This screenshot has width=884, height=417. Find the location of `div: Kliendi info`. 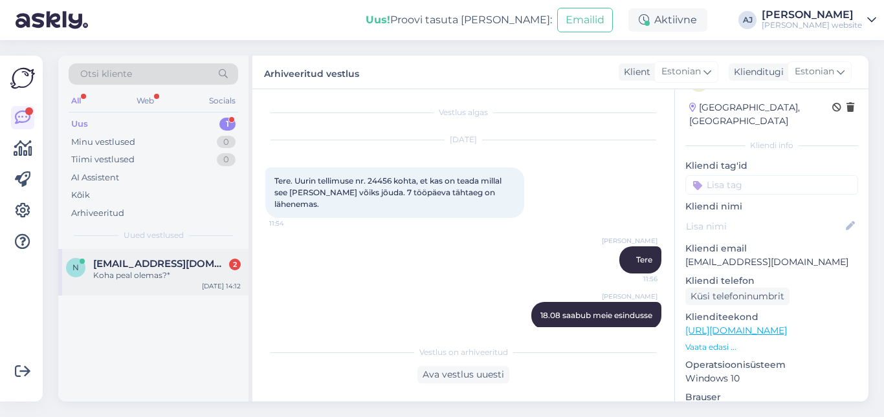

div: Kliendi info is located at coordinates (771, 146).